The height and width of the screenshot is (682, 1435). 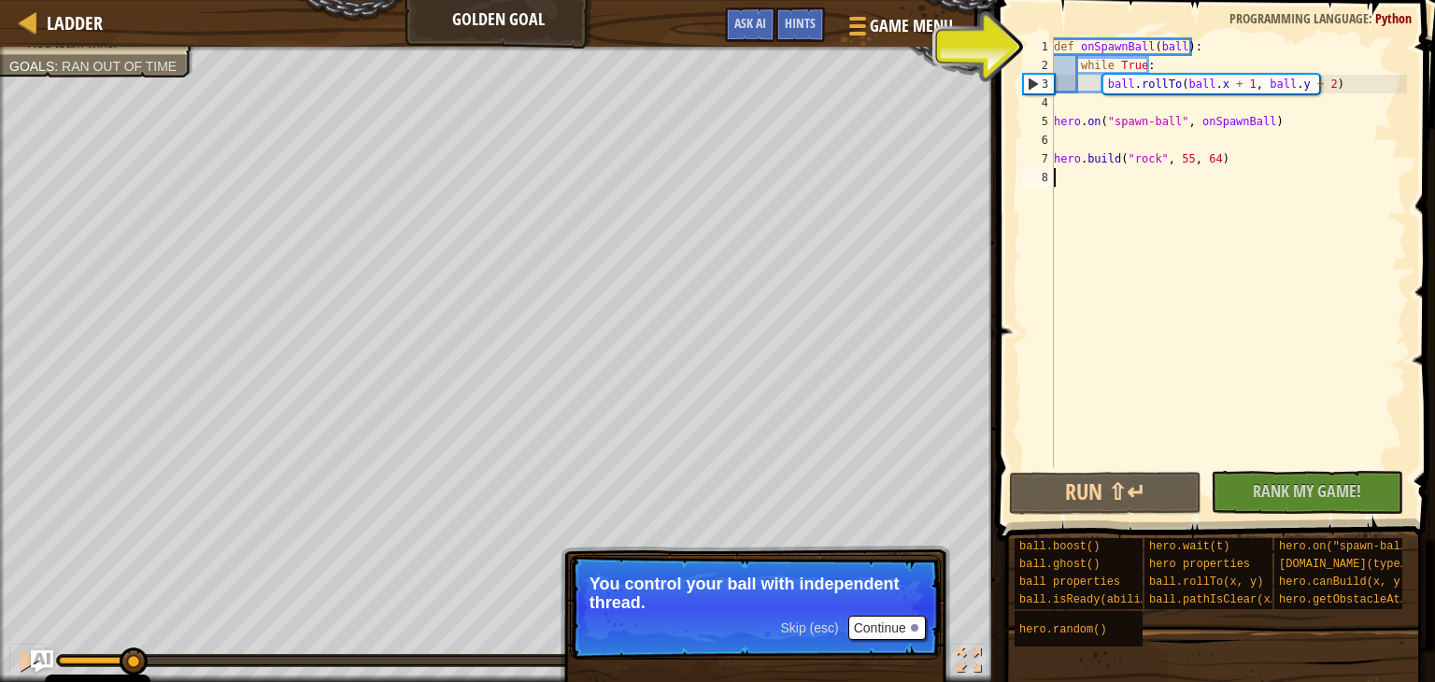 What do you see at coordinates (755, 593) in the screenshot?
I see `p: You control your ball with independent thread.` at bounding box center [755, 593].